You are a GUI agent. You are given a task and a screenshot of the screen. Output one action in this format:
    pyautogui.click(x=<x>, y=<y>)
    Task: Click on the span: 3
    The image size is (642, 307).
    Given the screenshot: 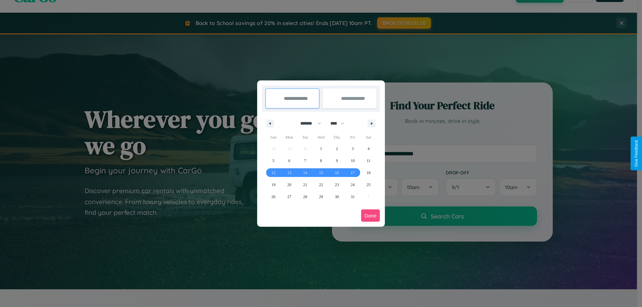 What is the action you would take?
    pyautogui.click(x=353, y=149)
    